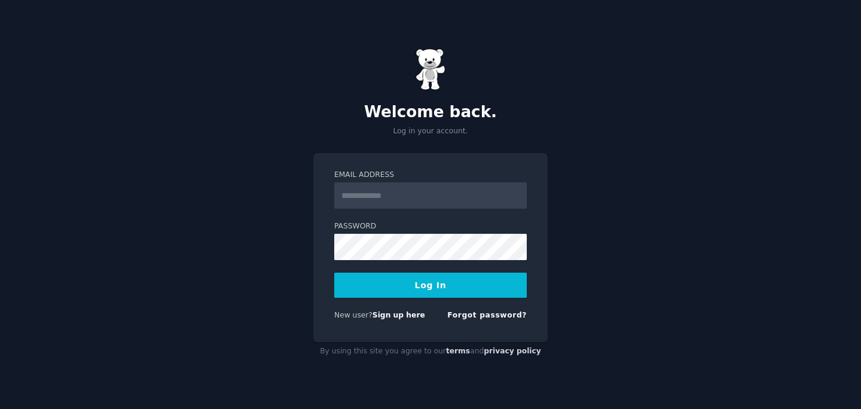 This screenshot has height=409, width=861. What do you see at coordinates (430, 69) in the screenshot?
I see `img: Gummy Bear` at bounding box center [430, 69].